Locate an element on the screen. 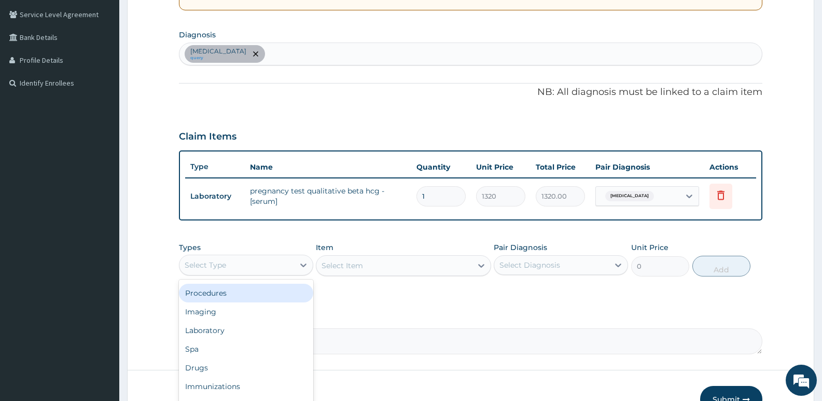 This screenshot has height=401, width=822. div: Spa is located at coordinates (246, 349).